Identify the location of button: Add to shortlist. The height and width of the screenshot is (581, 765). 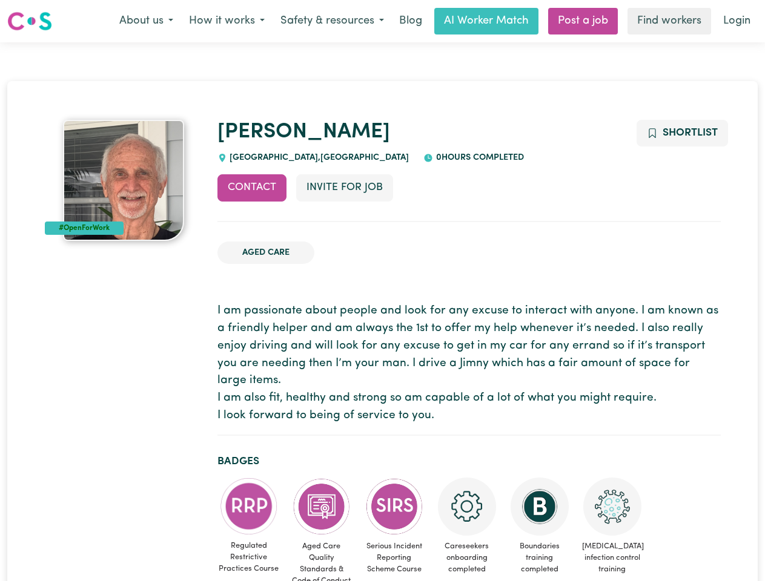
(682, 133).